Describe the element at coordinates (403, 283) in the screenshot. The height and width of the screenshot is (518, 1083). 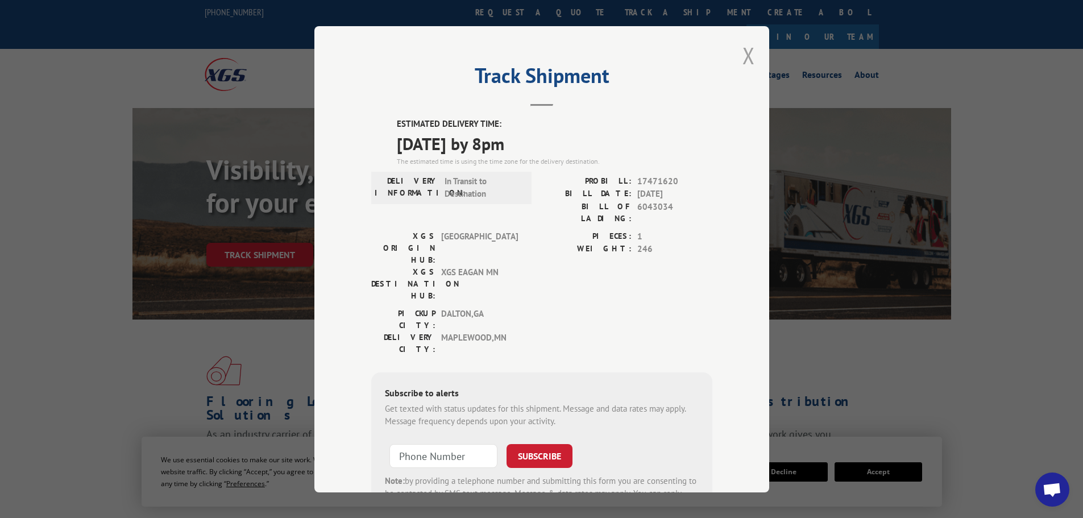
I see `label: XGS DESTINATION HUB:` at that location.